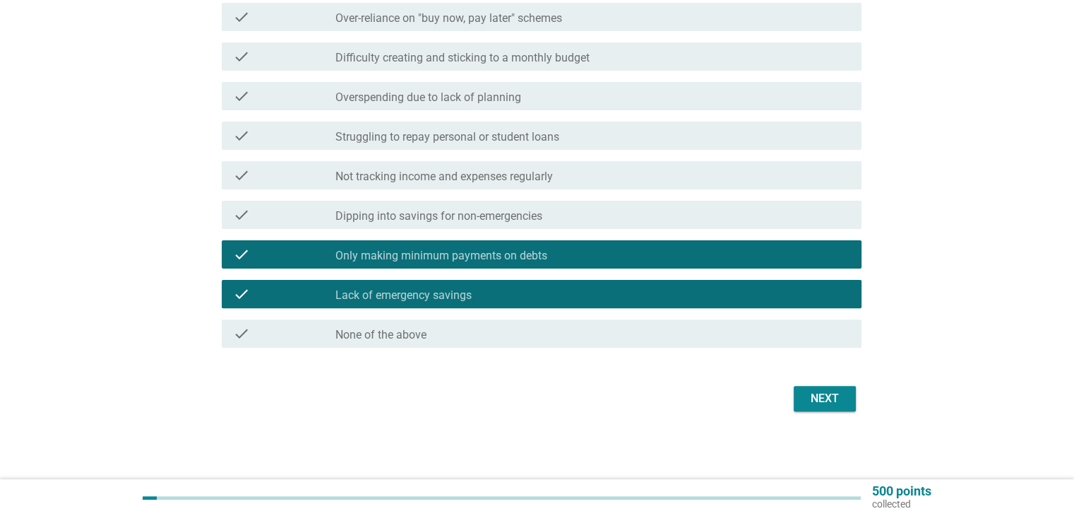 This screenshot has height=516, width=1074. What do you see at coordinates (825, 398) in the screenshot?
I see `div: Next` at bounding box center [825, 398].